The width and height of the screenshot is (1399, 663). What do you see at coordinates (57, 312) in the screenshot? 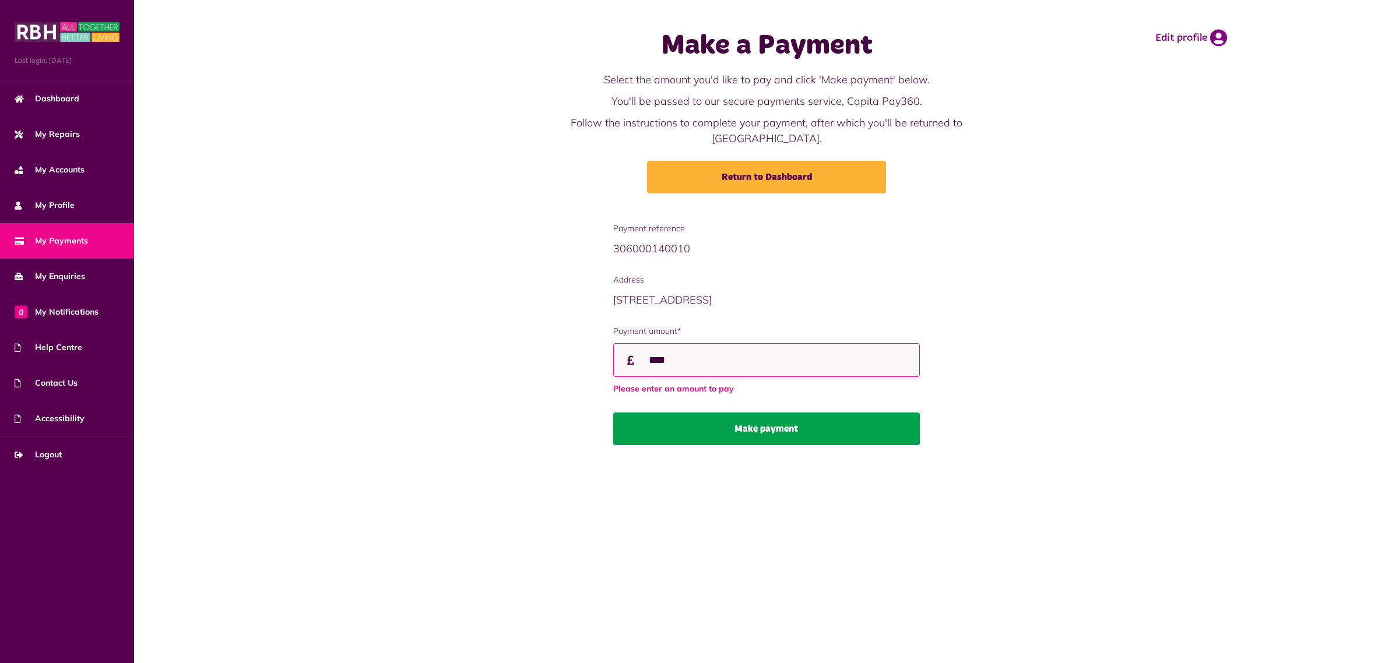
I see `span: My Notifications` at bounding box center [57, 312].